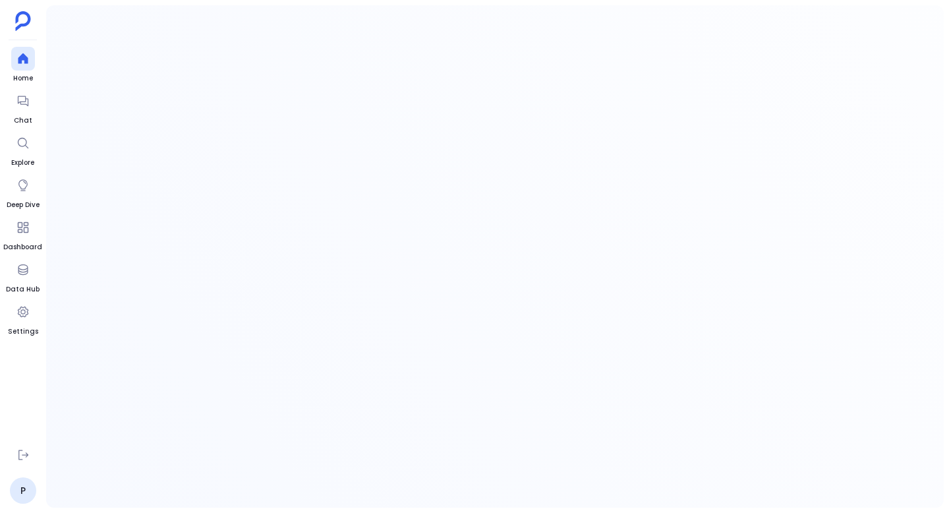 This screenshot has width=949, height=513. I want to click on a: Settings, so click(23, 318).